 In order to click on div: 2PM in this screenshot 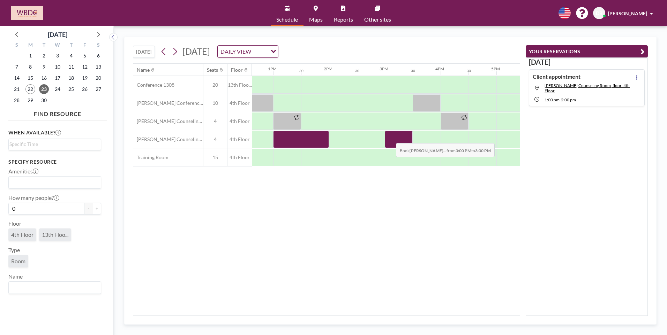, I will do `click(328, 69)`.